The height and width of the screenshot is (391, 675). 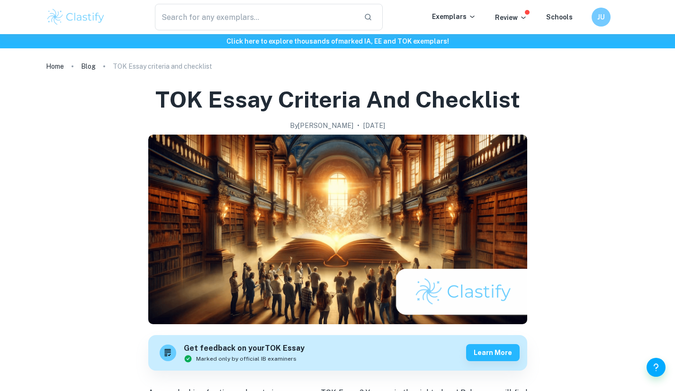 What do you see at coordinates (337, 41) in the screenshot?
I see `h6: Click here to explore thousands of marked IA, EE and TOK exemplars !` at bounding box center [337, 41].